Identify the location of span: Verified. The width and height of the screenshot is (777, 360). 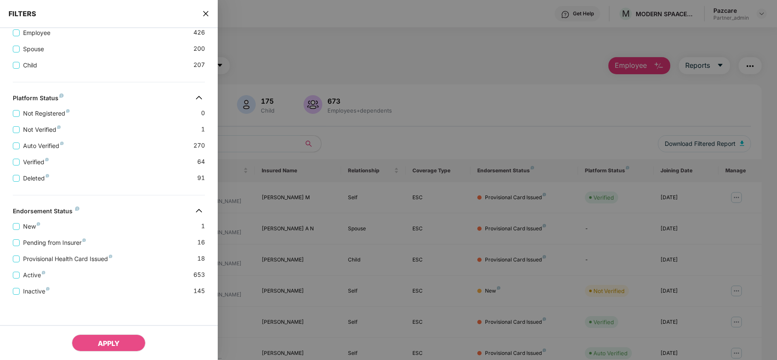
(36, 162).